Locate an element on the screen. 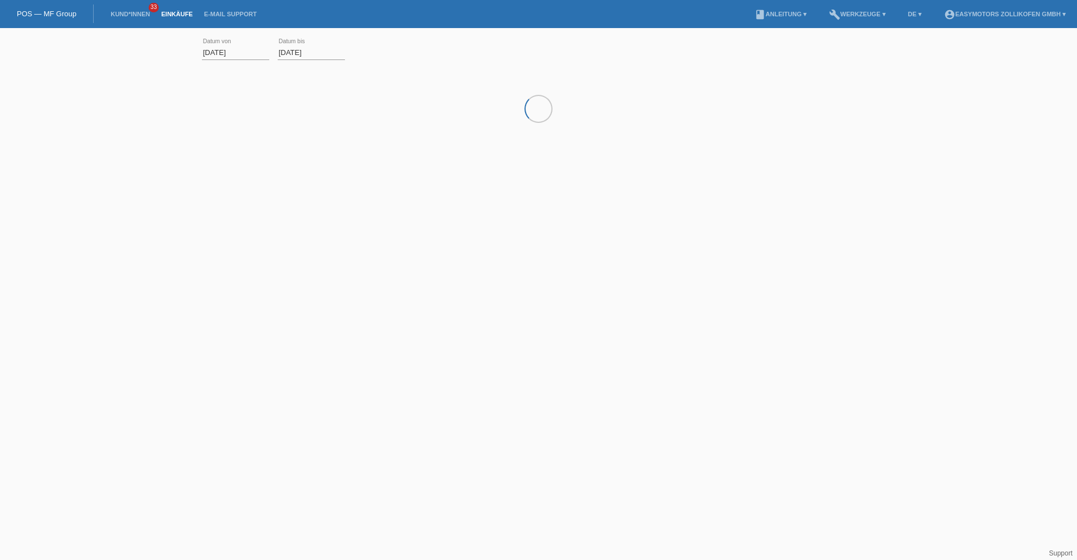 This screenshot has height=560, width=1077. a: DE ▾ is located at coordinates (915, 14).